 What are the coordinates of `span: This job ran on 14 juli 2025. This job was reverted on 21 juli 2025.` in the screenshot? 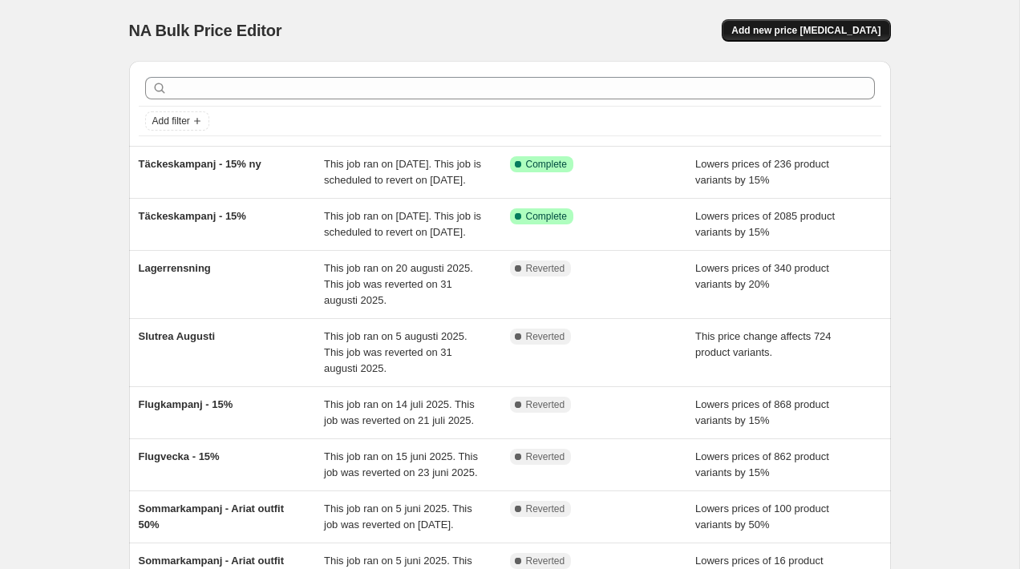 It's located at (399, 412).